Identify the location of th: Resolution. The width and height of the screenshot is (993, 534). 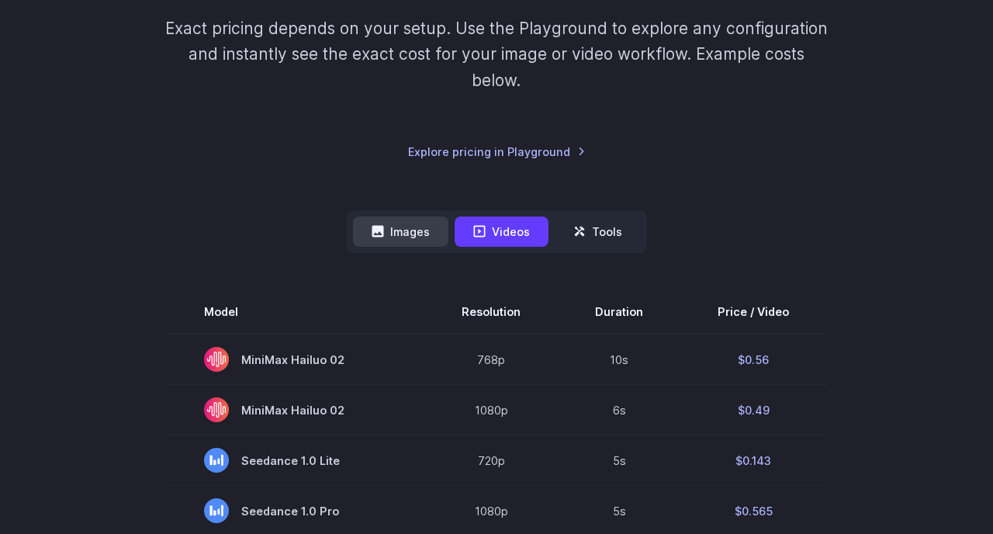
(491, 312).